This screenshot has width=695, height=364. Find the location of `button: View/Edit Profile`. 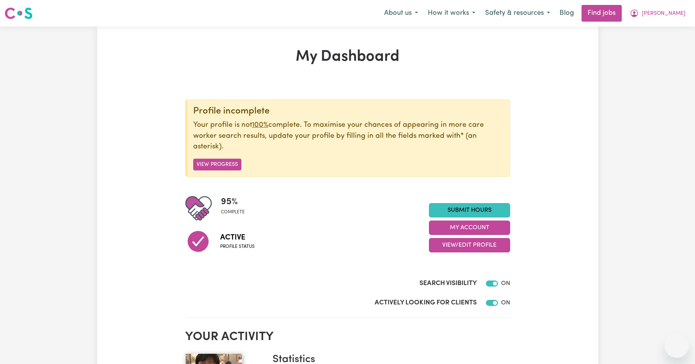

button: View/Edit Profile is located at coordinates (470, 245).